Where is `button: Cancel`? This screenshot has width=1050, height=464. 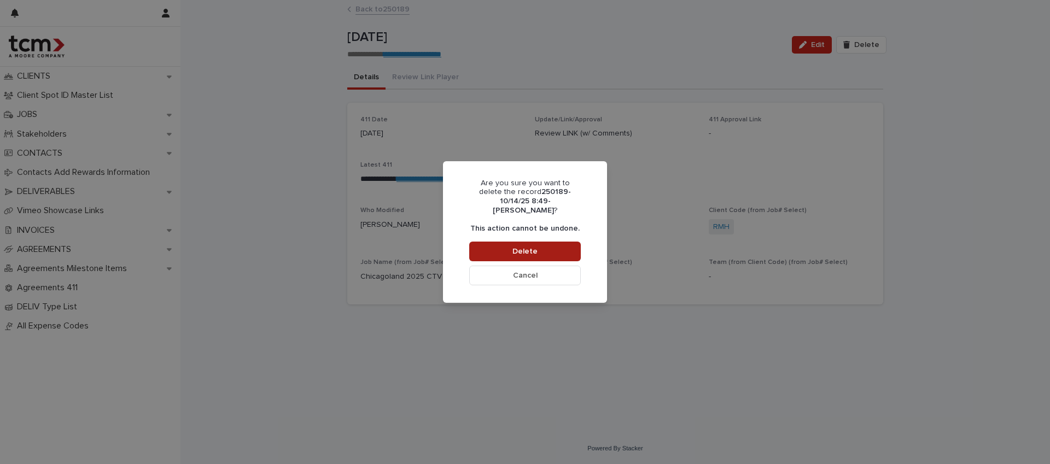 button: Cancel is located at coordinates (525, 276).